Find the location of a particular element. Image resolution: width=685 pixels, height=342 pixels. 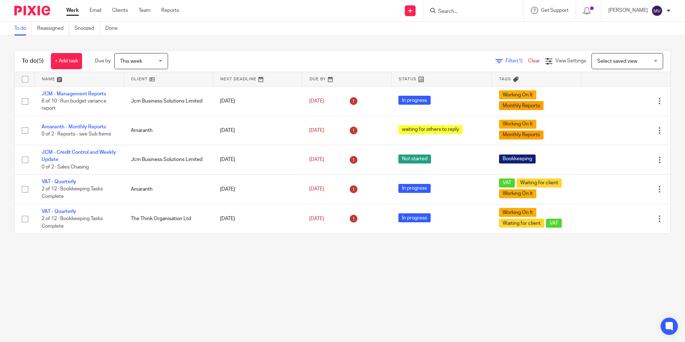

a: Clients is located at coordinates (120, 10).